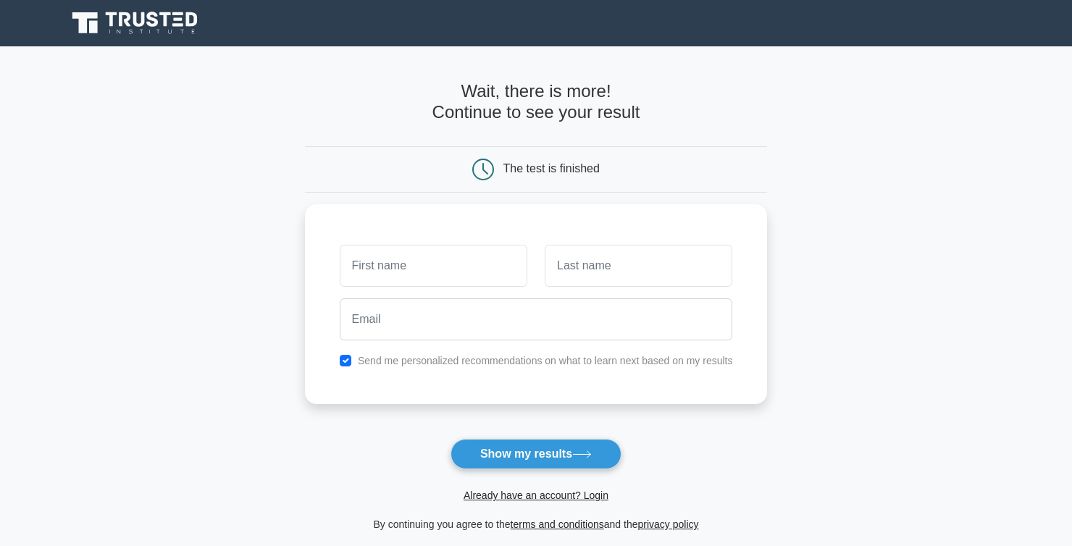 The height and width of the screenshot is (546, 1072). Describe the element at coordinates (638, 266) in the screenshot. I see `input: Last name` at that location.